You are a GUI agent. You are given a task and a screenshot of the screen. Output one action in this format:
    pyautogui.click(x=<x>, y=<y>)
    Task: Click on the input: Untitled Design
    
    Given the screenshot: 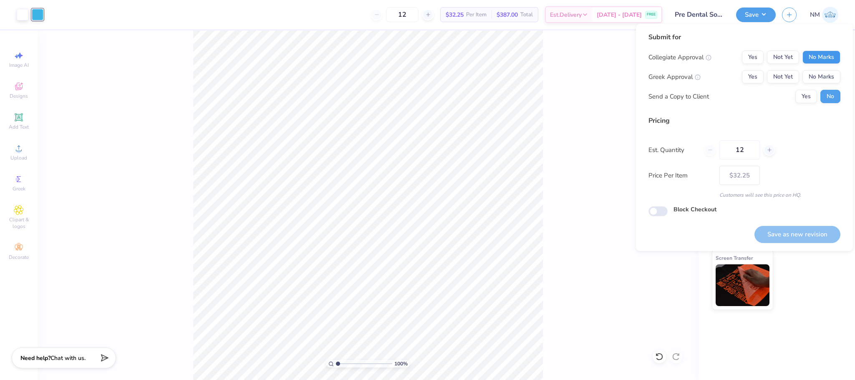 What is the action you would take?
    pyautogui.click(x=699, y=15)
    